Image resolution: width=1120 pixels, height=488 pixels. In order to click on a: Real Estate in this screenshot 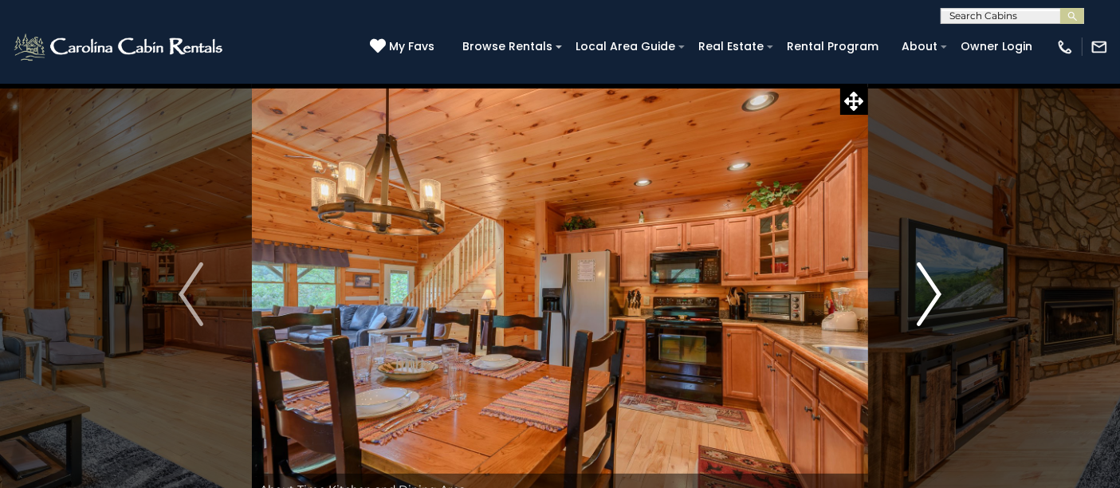, I will do `click(731, 46)`.